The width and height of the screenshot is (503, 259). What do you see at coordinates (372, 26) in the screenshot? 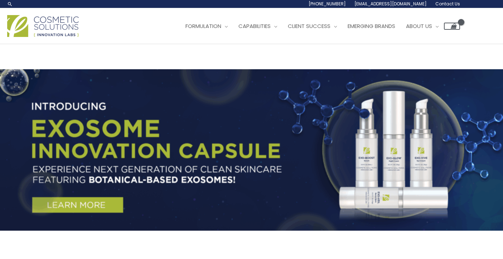
I see `a: Emerging Brands` at bounding box center [372, 26].